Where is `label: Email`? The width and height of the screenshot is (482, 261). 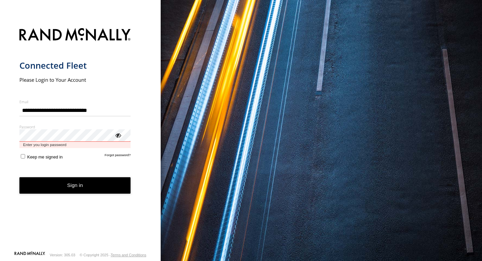 label: Email is located at coordinates (75, 101).